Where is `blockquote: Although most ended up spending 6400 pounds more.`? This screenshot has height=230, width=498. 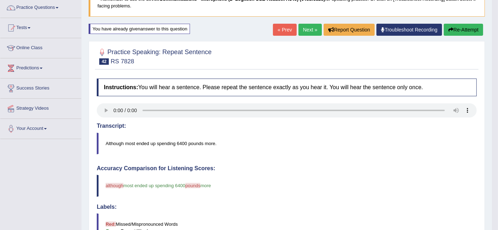
blockquote: Although most ended up spending 6400 pounds more. is located at coordinates (287, 144).